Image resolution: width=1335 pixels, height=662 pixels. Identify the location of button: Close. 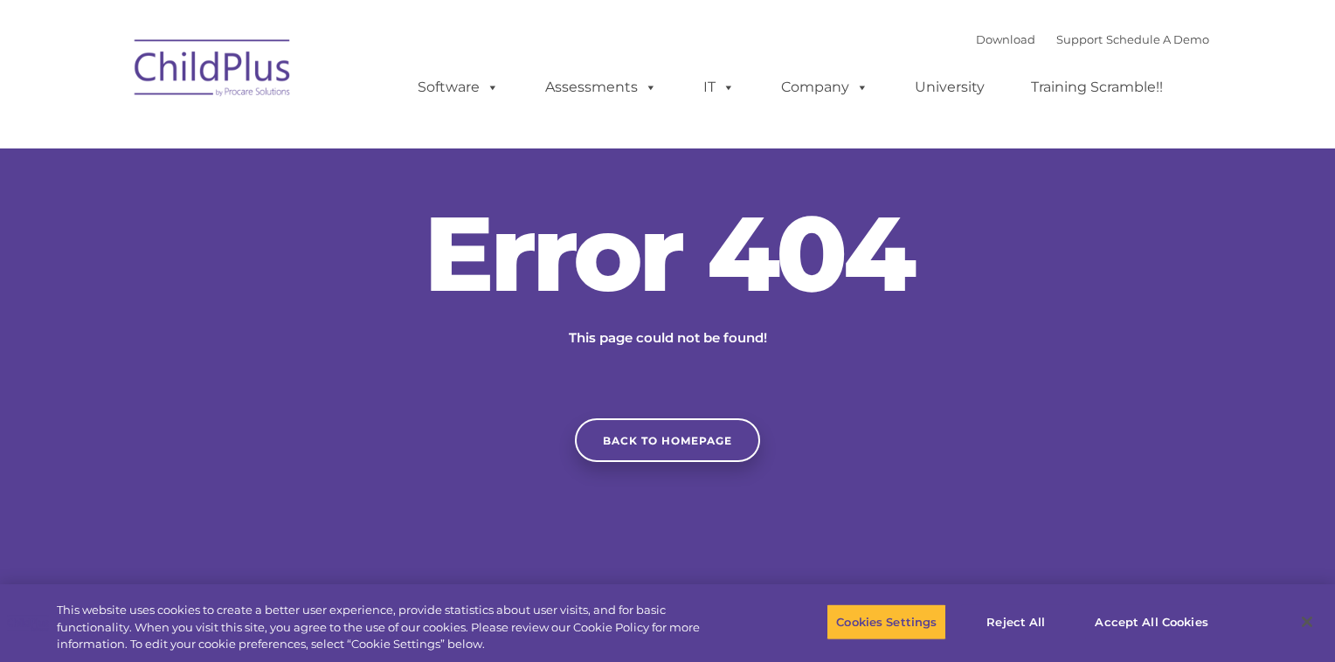
(1307, 622).